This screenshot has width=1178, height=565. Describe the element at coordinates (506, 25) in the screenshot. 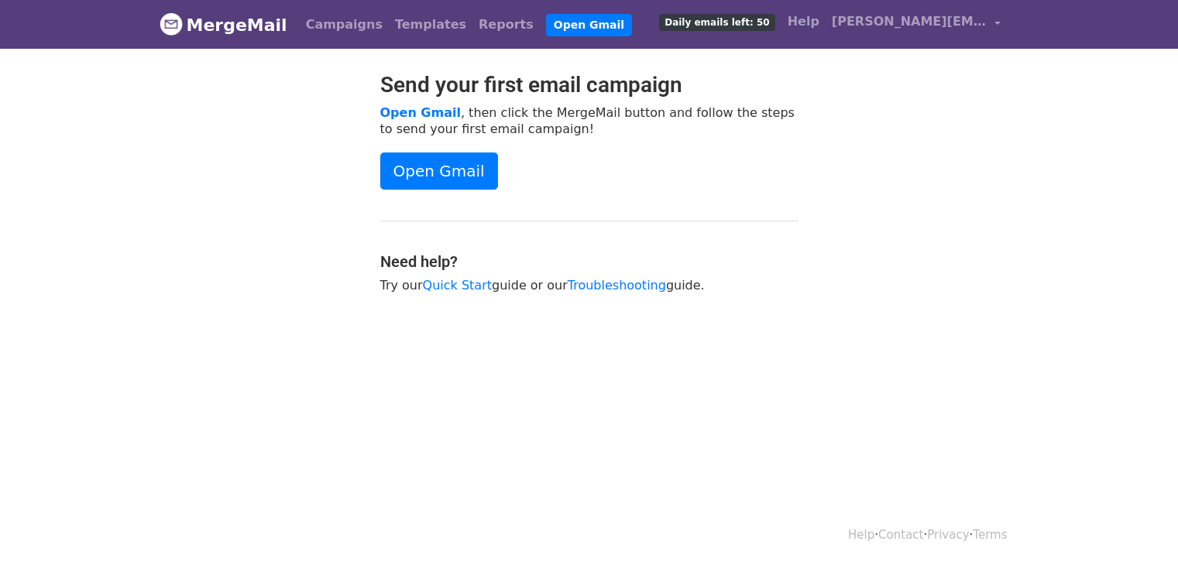

I see `a: Reports` at that location.